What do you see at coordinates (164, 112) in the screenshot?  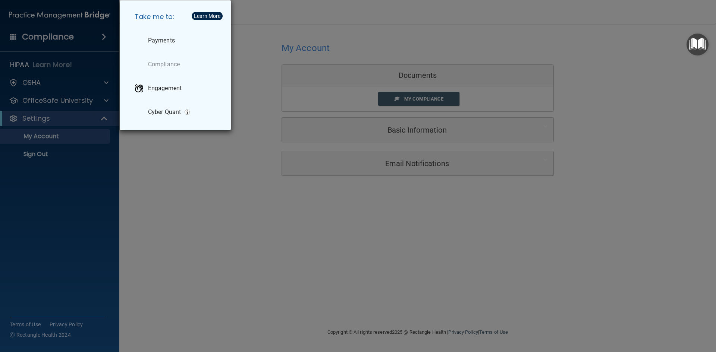 I see `p: Cyber Quant` at bounding box center [164, 112].